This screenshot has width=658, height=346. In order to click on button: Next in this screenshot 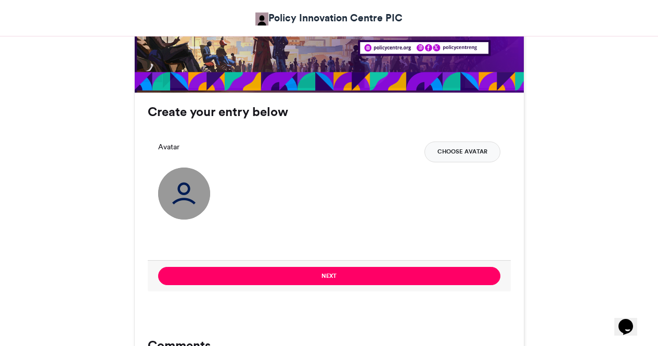, I will do `click(329, 276)`.